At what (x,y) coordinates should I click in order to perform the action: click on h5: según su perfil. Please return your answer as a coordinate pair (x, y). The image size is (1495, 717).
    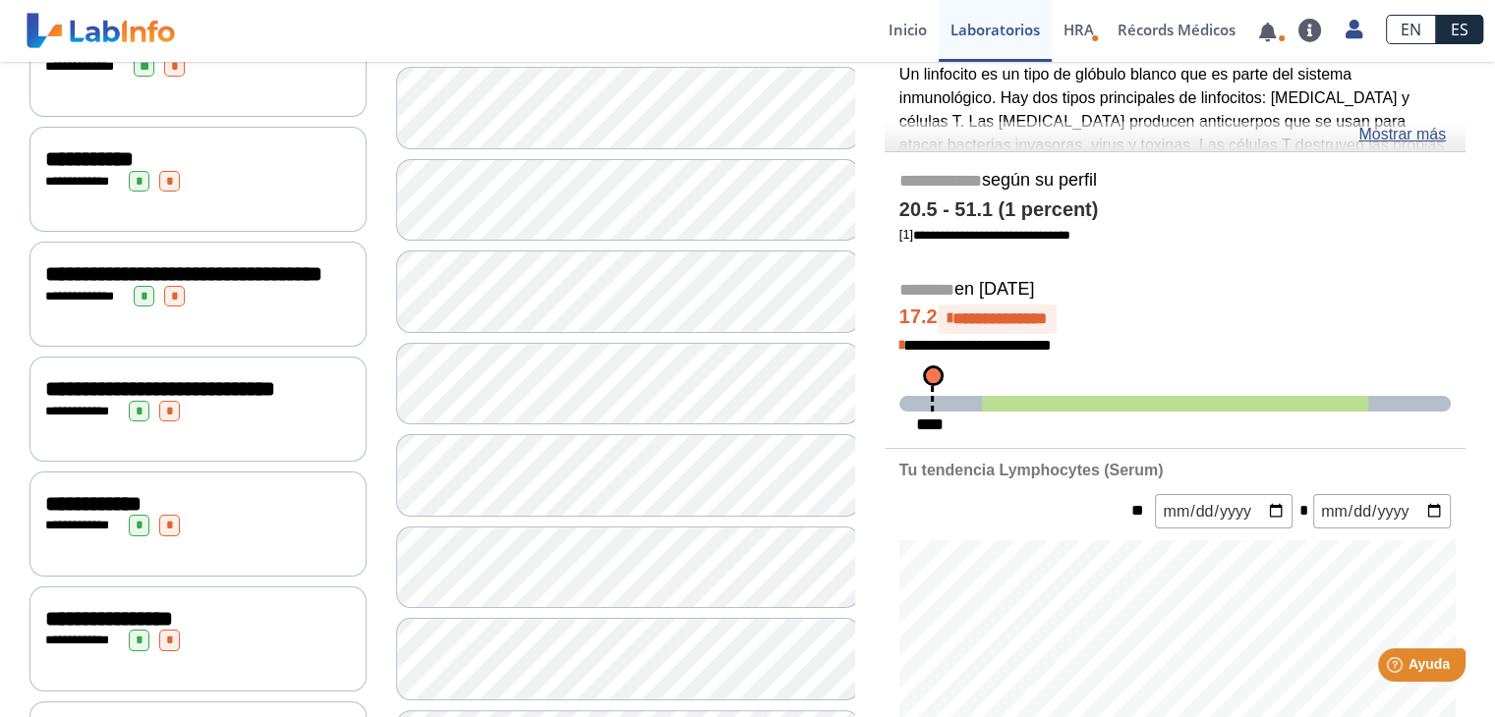
    Looking at the image, I should click on (1174, 181).